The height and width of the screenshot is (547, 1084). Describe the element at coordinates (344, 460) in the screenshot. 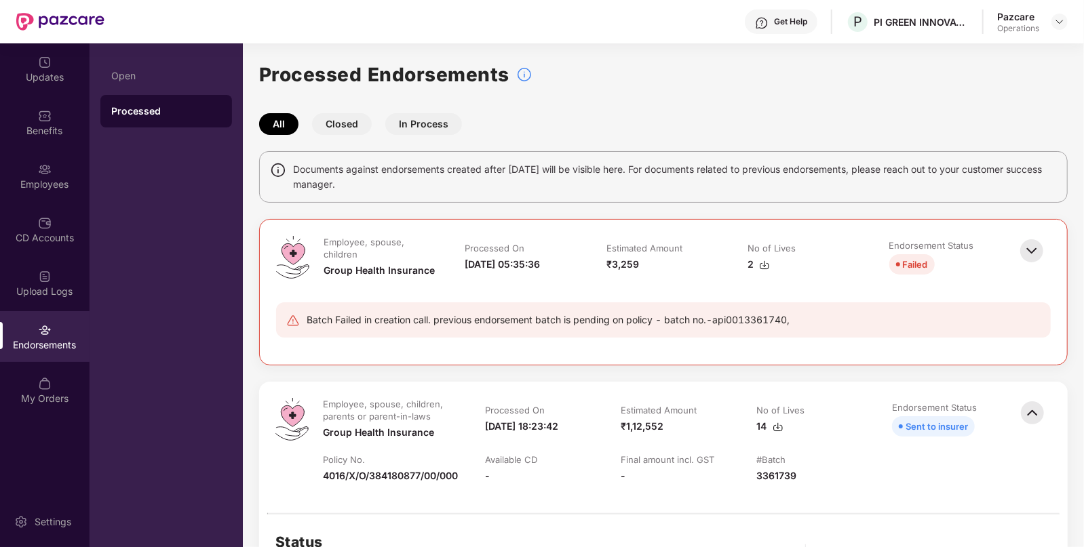

I see `div: Policy No.` at that location.